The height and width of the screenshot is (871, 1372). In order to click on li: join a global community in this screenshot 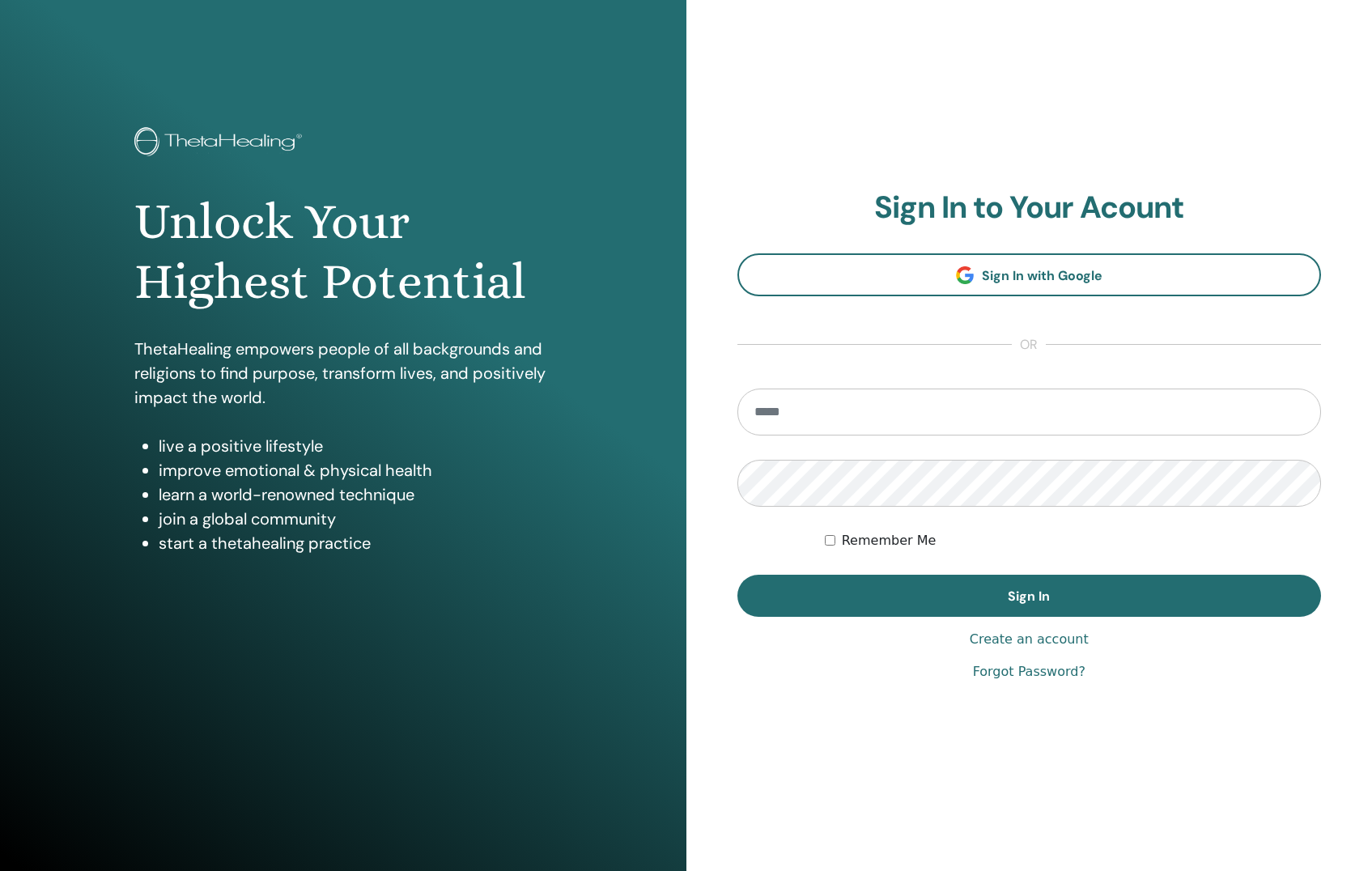, I will do `click(354, 518)`.